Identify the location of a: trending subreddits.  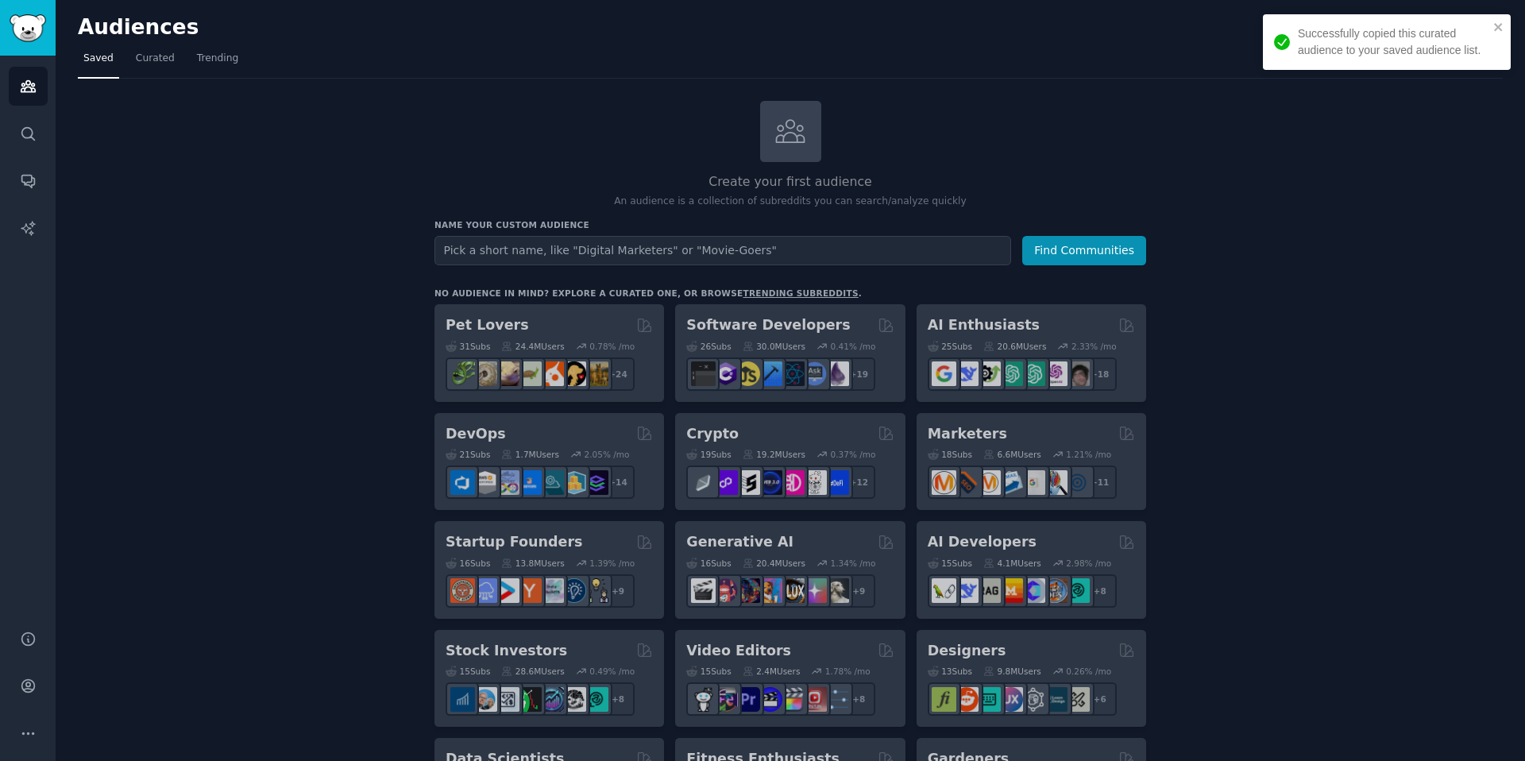
(800, 293).